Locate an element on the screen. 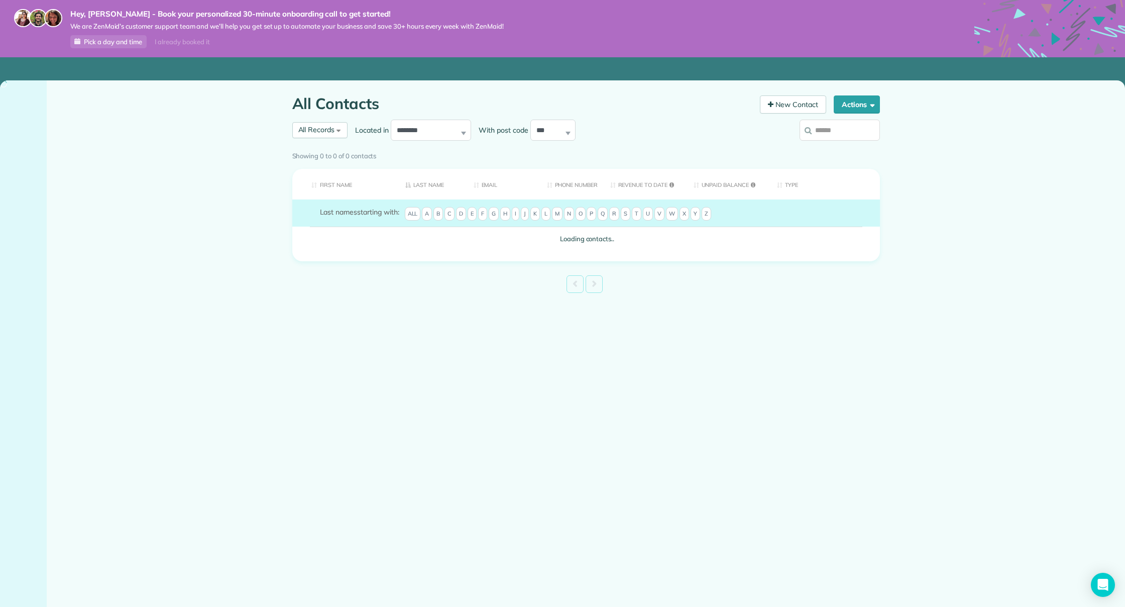 The image size is (1125, 607). span: All Records is located at coordinates (316, 130).